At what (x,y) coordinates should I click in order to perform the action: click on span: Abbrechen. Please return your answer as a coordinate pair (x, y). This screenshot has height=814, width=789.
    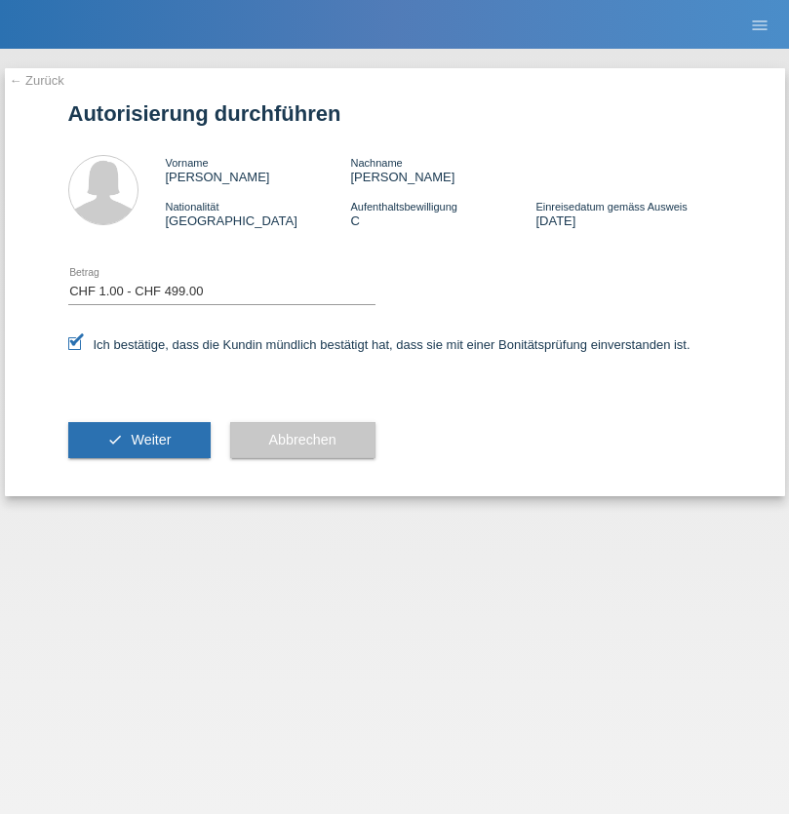
    Looking at the image, I should click on (302, 440).